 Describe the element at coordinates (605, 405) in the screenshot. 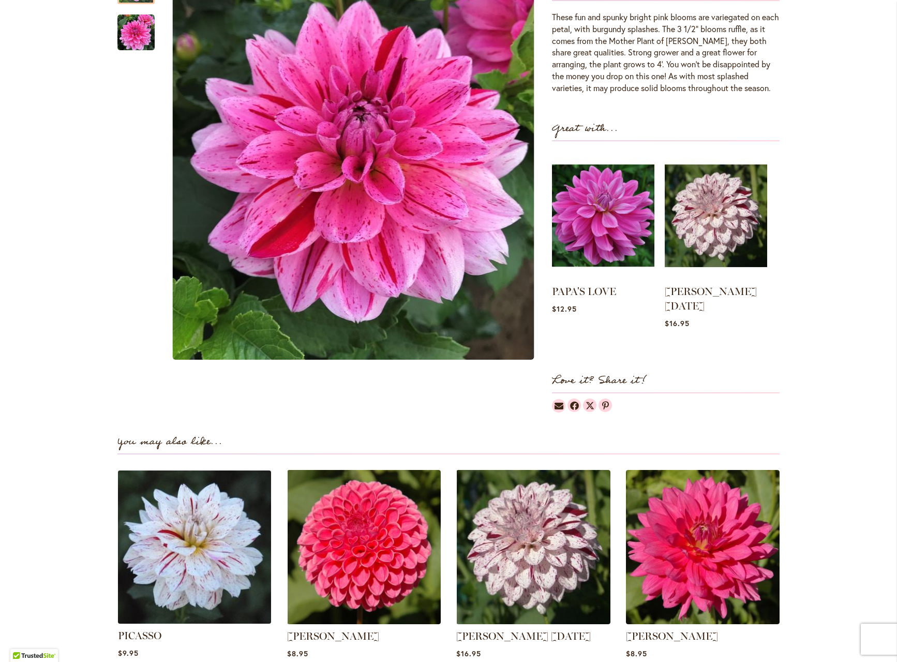

I see `a: Dahlias on Pinterest` at that location.